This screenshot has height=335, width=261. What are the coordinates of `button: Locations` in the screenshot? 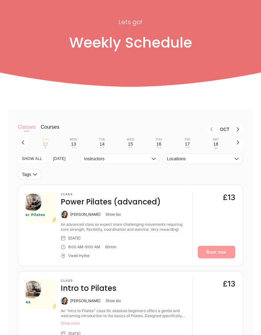 It's located at (203, 159).